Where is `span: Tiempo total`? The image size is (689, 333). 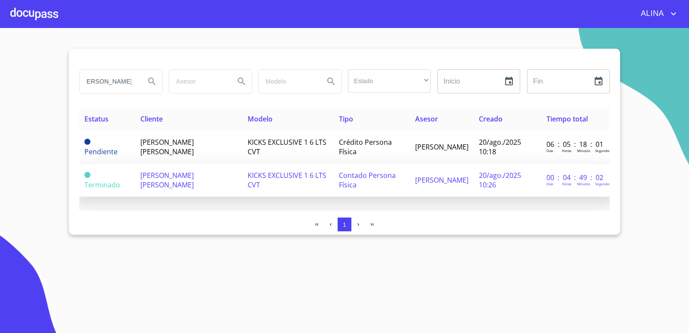
span: Tiempo total is located at coordinates (567, 119).